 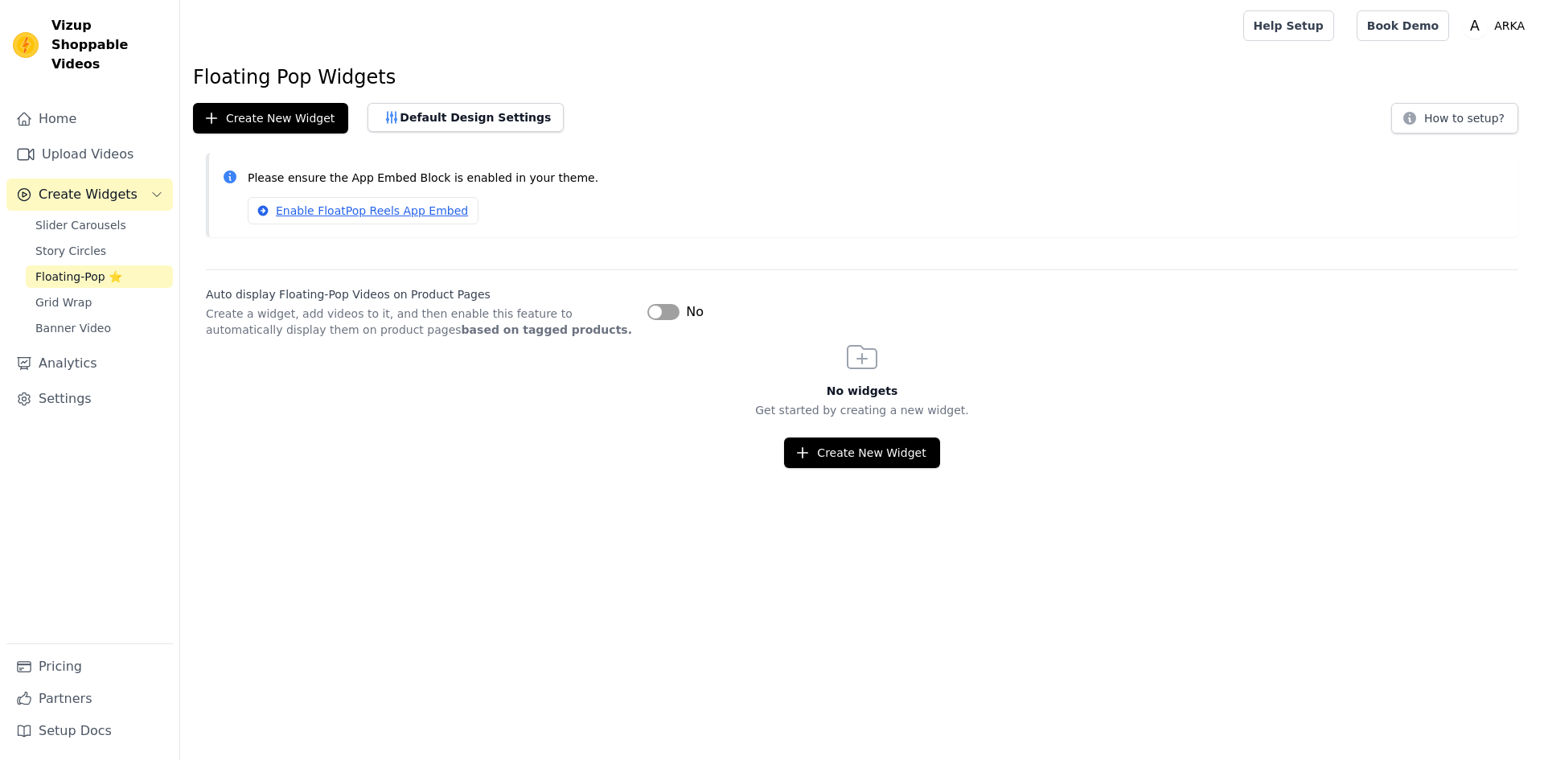 What do you see at coordinates (89, 399) in the screenshot?
I see `a: Settings` at bounding box center [89, 399].